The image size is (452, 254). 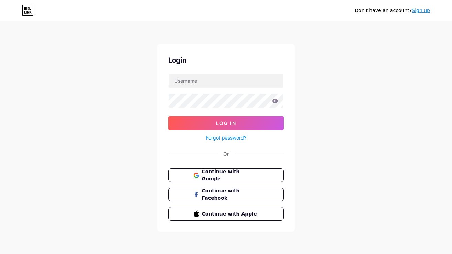 I want to click on a: Continue with Facebook, so click(x=226, y=194).